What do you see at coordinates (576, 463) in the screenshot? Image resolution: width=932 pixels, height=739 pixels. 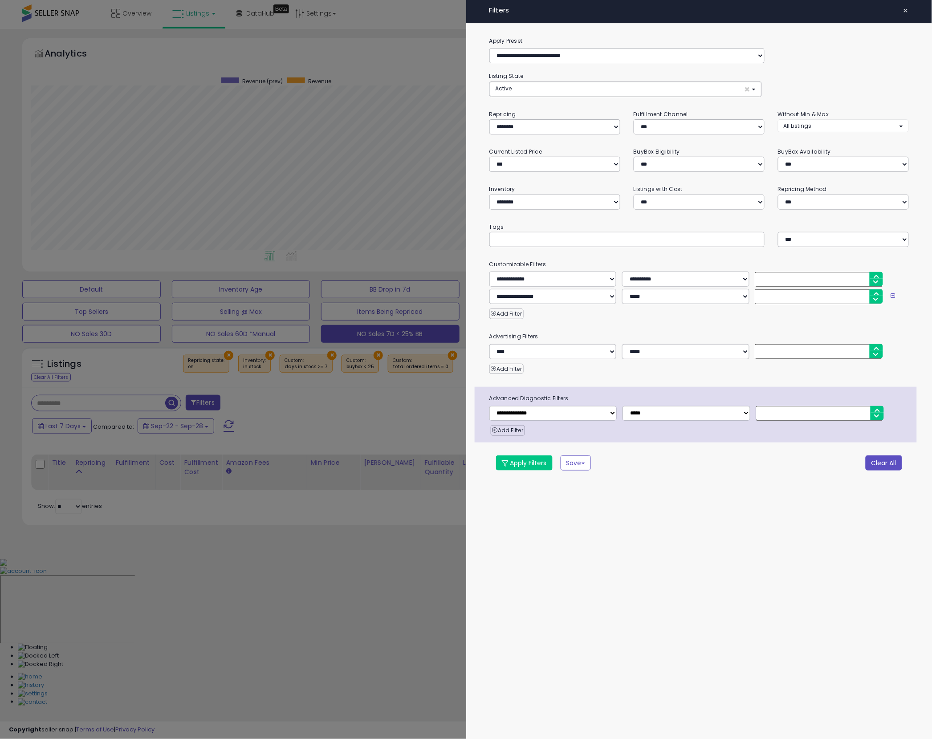 I see `button: Save` at bounding box center [576, 463].